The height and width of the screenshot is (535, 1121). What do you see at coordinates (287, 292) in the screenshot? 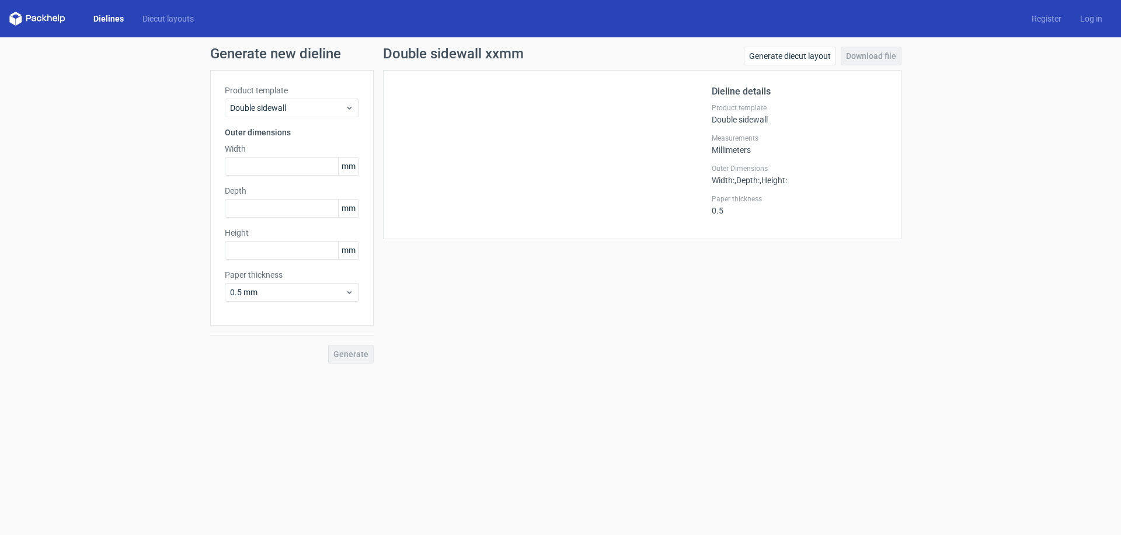
I see `span: 0.5 mm` at bounding box center [287, 292].